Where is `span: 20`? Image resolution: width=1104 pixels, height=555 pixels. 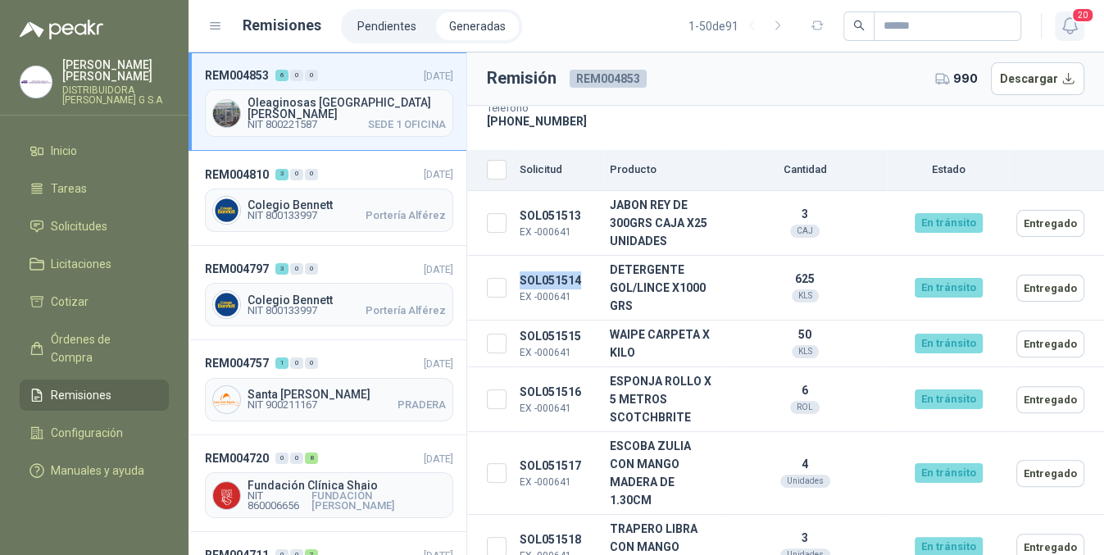 span: 20 is located at coordinates (1083, 15).